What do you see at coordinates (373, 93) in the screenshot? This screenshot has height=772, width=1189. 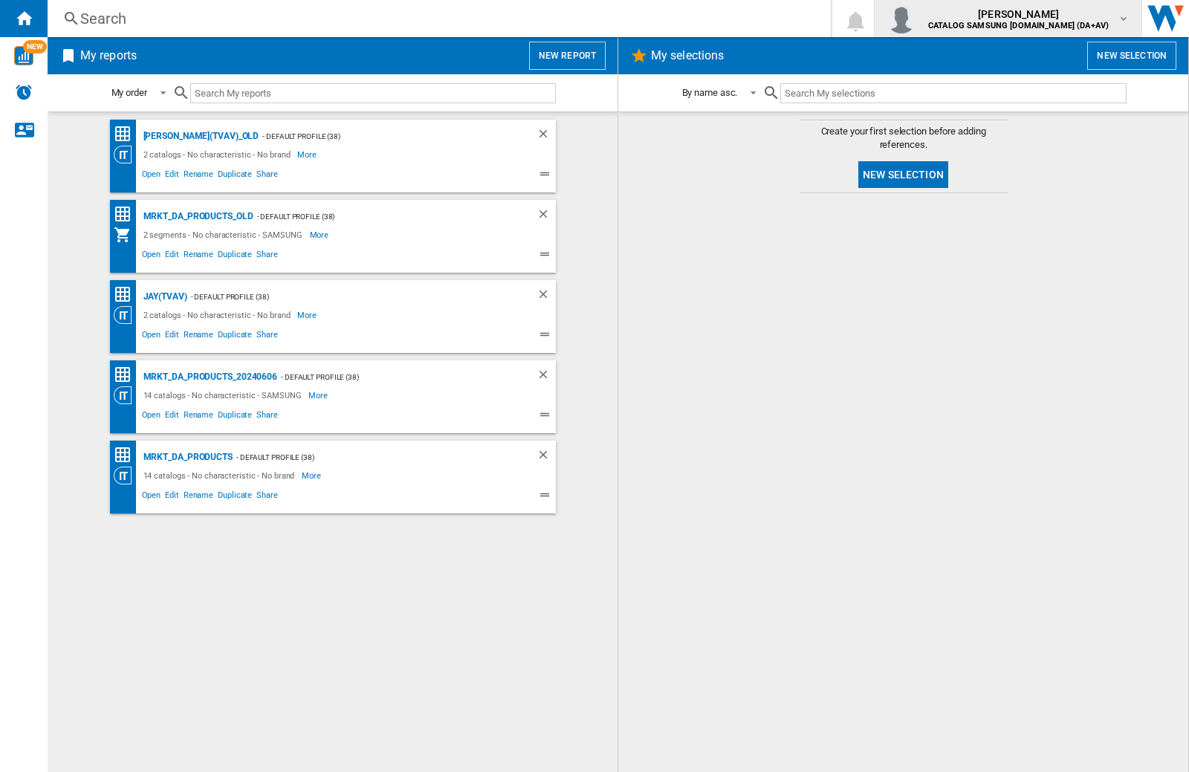 I see `input: Search My reports` at bounding box center [373, 93].